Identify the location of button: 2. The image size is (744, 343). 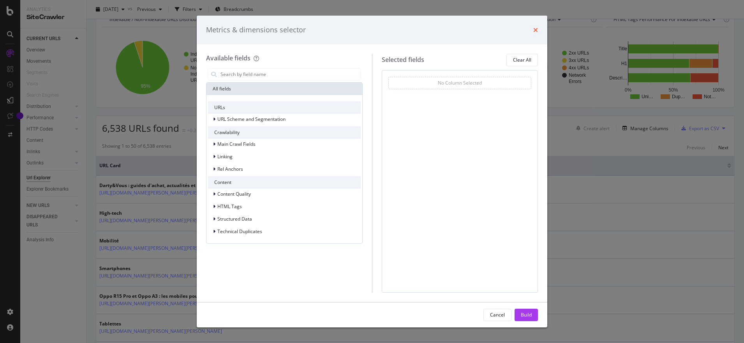
(46, 11).